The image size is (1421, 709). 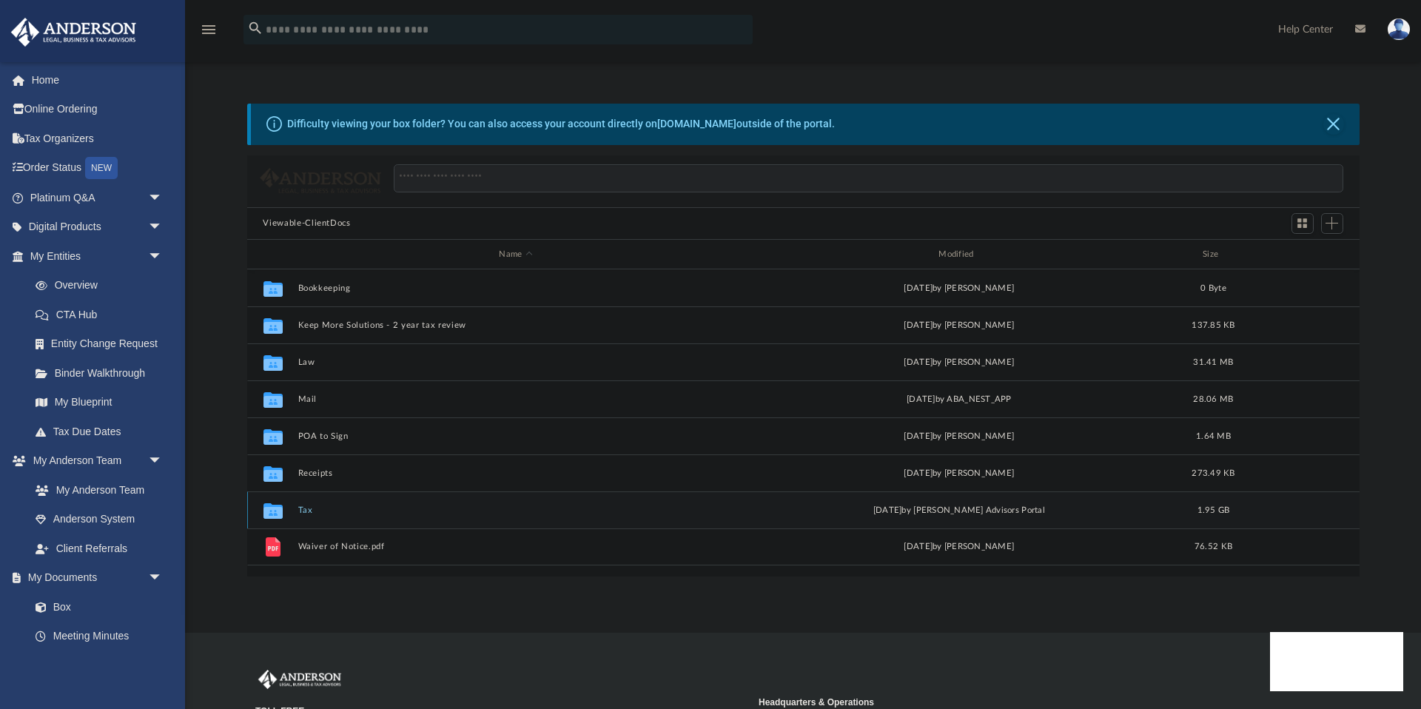 I want to click on button: Law, so click(x=516, y=362).